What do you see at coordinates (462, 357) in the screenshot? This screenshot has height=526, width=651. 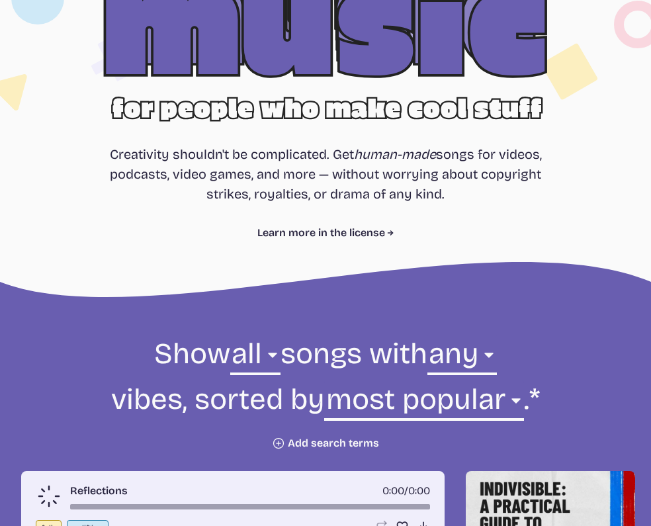 I see `select: vibe` at bounding box center [462, 357].